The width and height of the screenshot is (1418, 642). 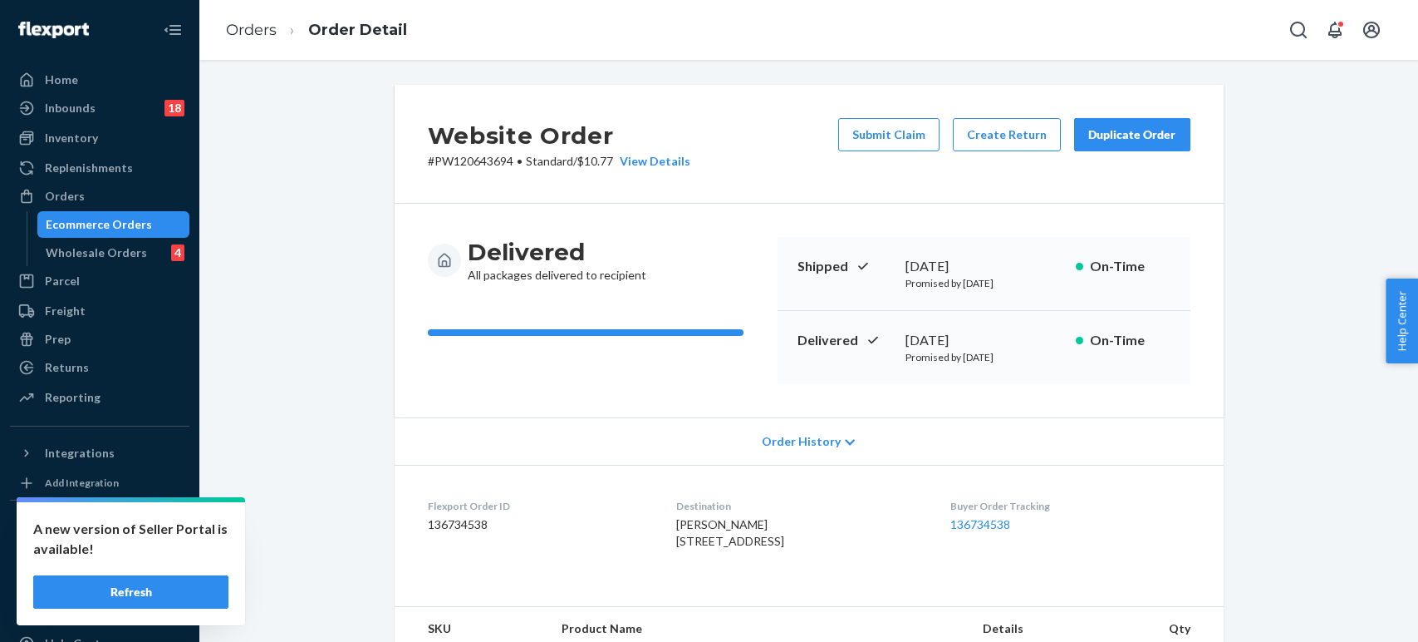 What do you see at coordinates (100, 281) in the screenshot?
I see `a: Parcel` at bounding box center [100, 281].